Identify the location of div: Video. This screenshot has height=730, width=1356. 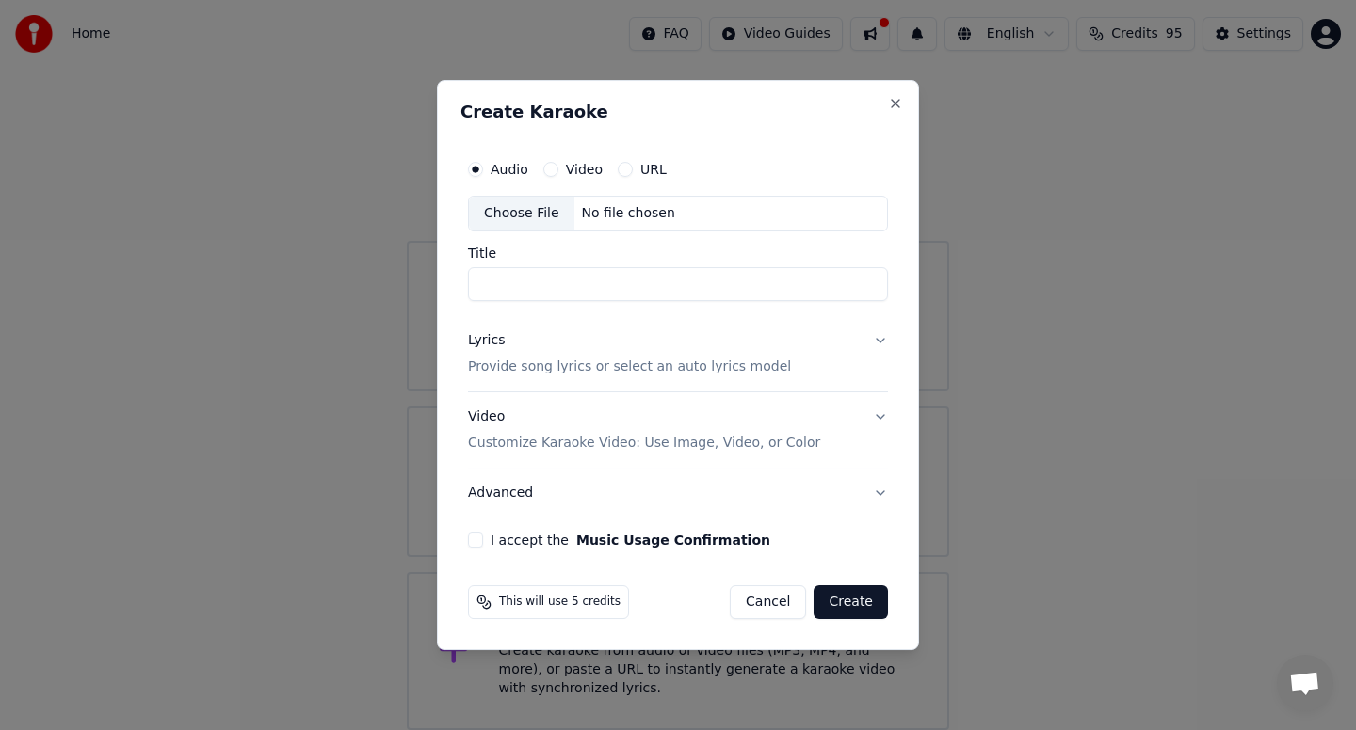
(644, 430).